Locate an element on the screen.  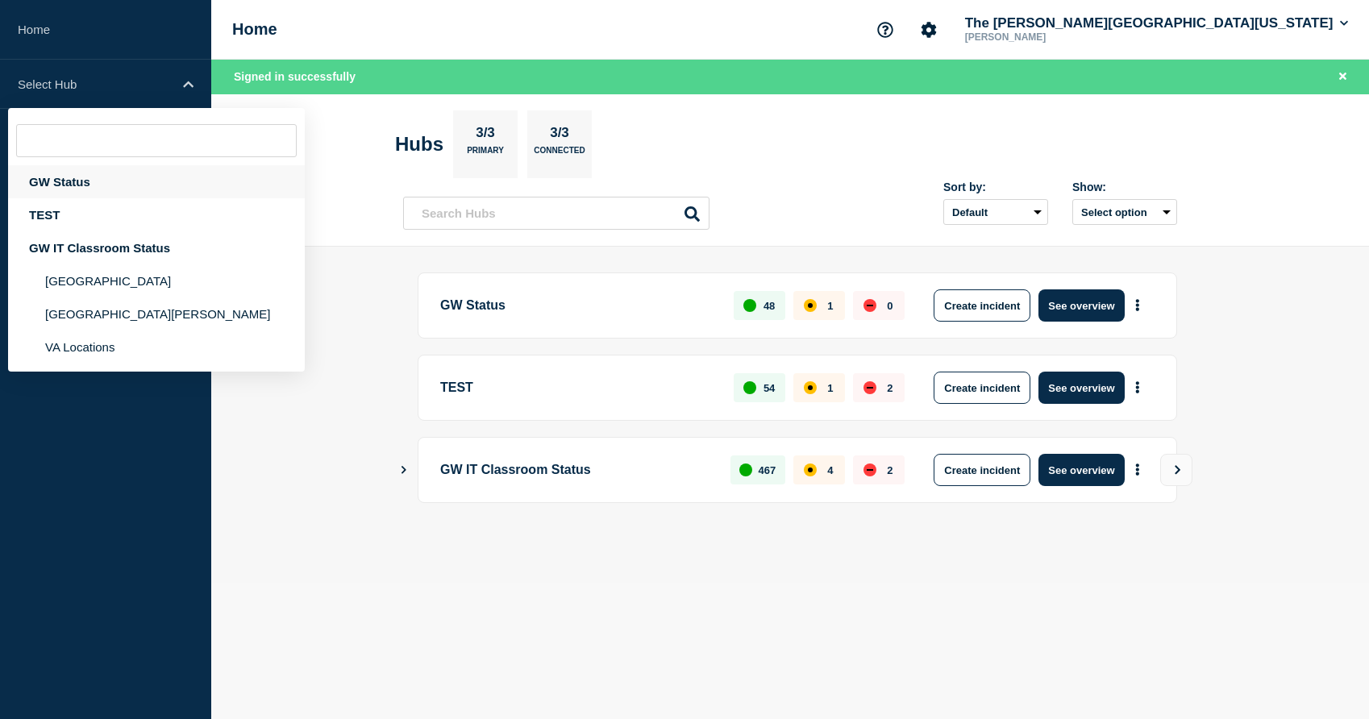
p: 48 is located at coordinates (769, 305).